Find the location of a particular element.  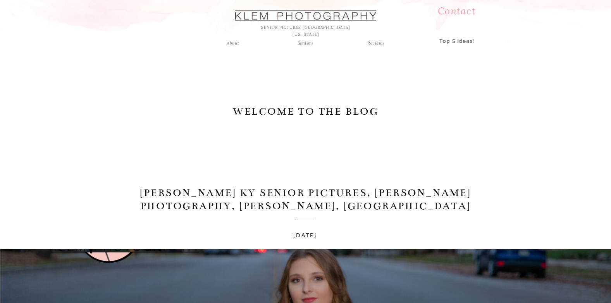

div: Contact is located at coordinates (457, 12).